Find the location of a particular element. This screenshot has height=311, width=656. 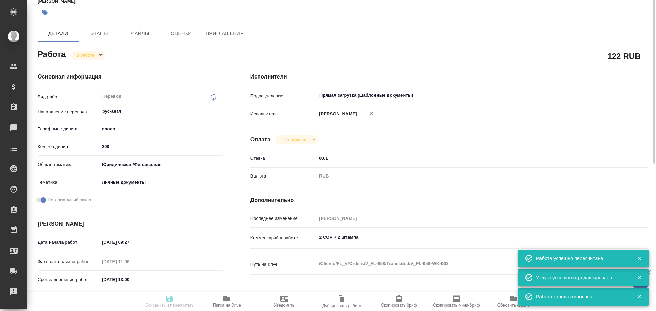

span: Сохранить и пересчитать is located at coordinates (169, 306).